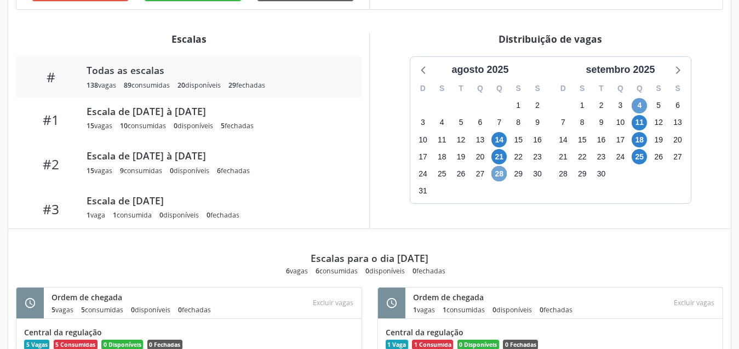  I want to click on span: terça-feira, 26 de agosto de 2025, so click(461, 174).